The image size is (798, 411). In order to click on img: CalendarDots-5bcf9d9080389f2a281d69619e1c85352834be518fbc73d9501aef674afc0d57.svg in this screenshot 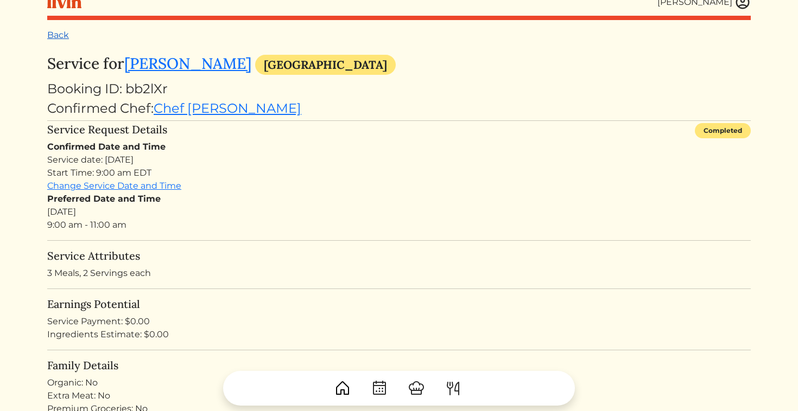, I will do `click(379, 389)`.